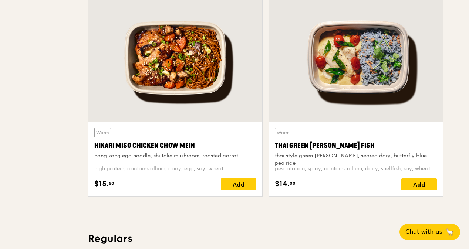  Describe the element at coordinates (430, 232) in the screenshot. I see `button: Chat with us🦙` at that location.